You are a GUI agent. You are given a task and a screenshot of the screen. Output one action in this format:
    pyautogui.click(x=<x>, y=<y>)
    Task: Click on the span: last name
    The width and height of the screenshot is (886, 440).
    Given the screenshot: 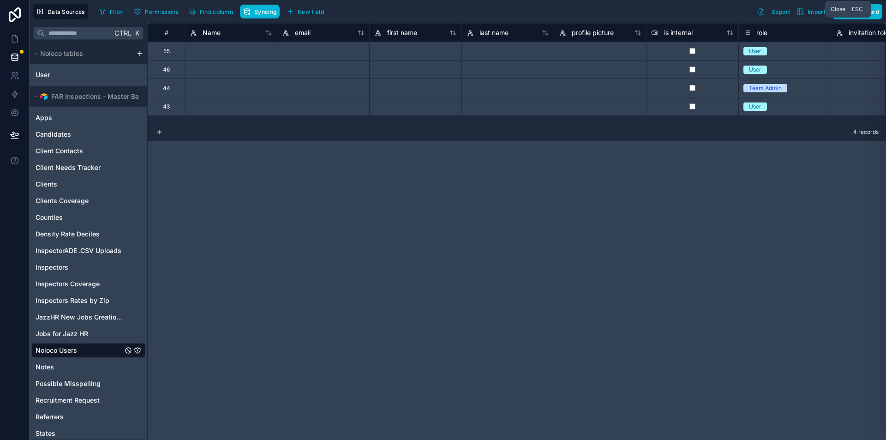 What is the action you would take?
    pyautogui.click(x=494, y=33)
    